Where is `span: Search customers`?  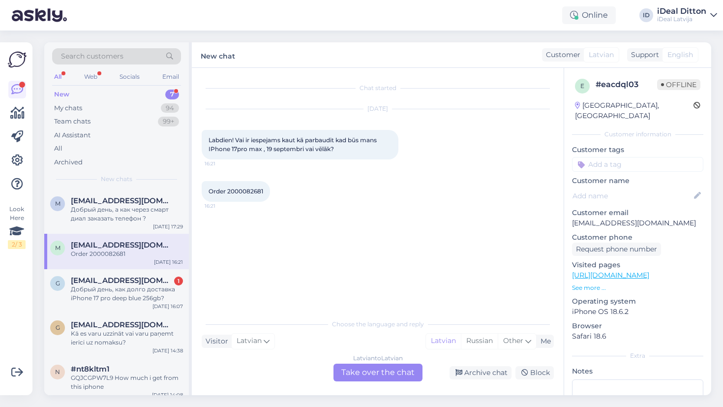 span: Search customers is located at coordinates (92, 56).